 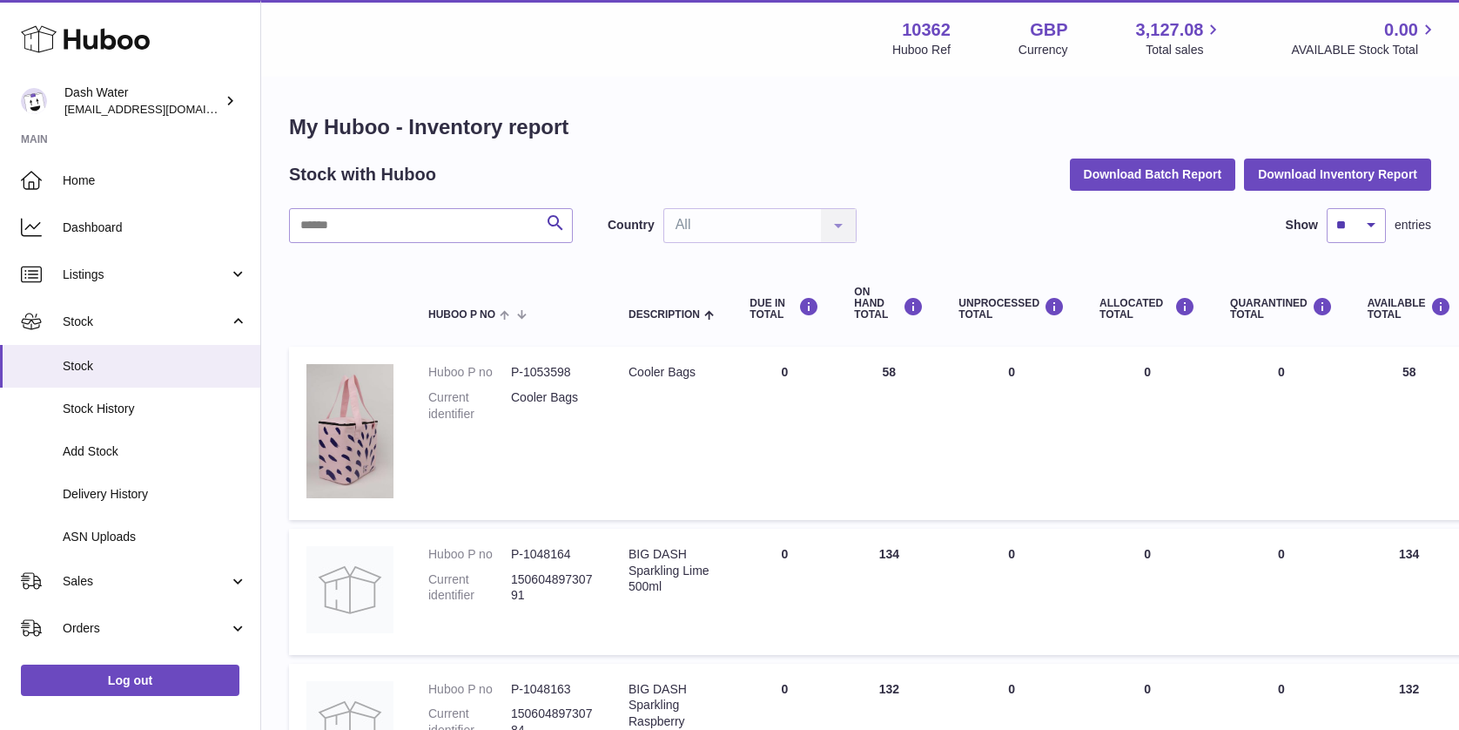 I want to click on span: Description, so click(x=664, y=314).